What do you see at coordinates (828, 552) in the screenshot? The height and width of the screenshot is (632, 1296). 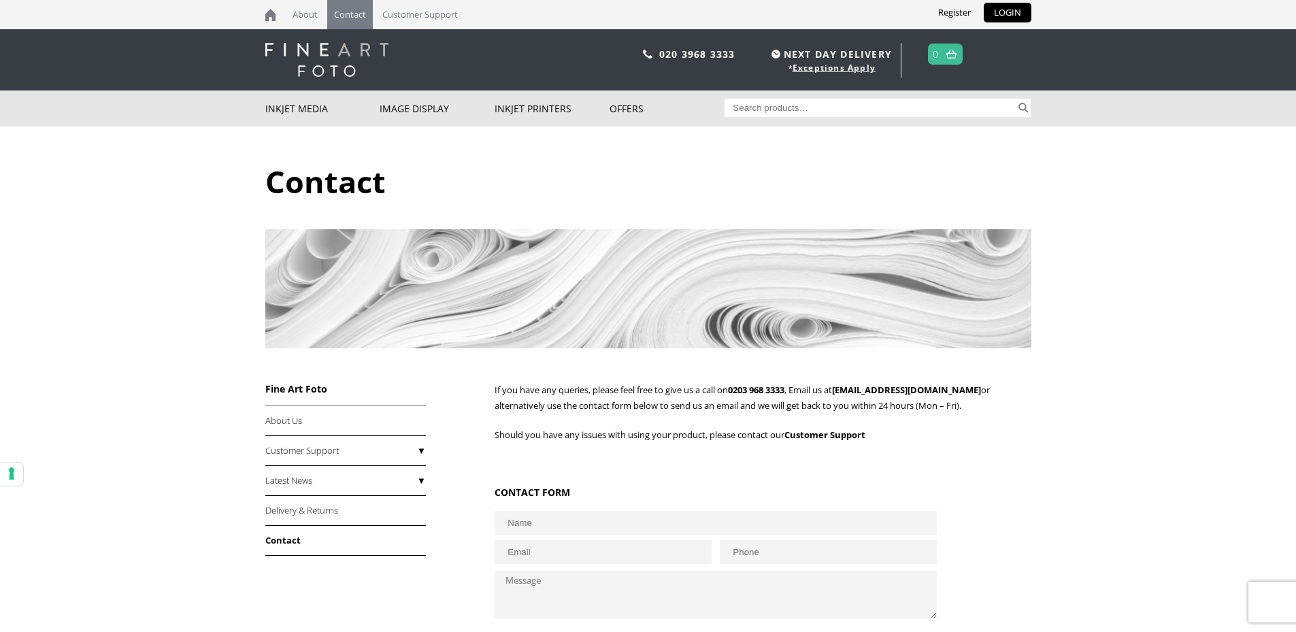 I see `input: Phone` at bounding box center [828, 552].